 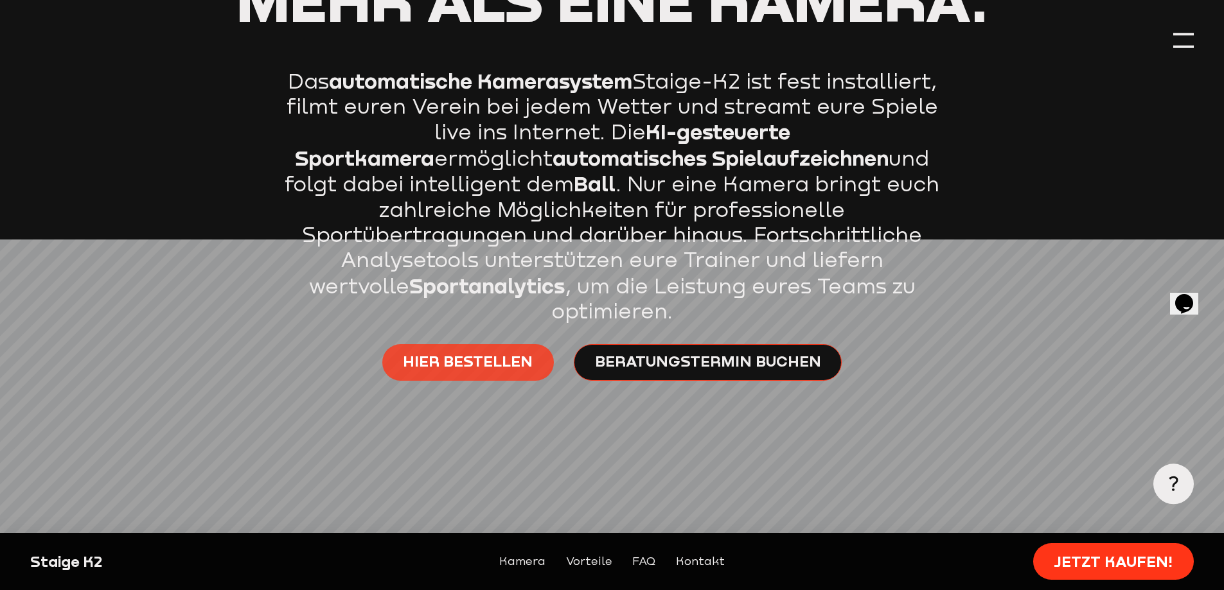 I want to click on a: Jetzt kaufen!, so click(x=1113, y=561).